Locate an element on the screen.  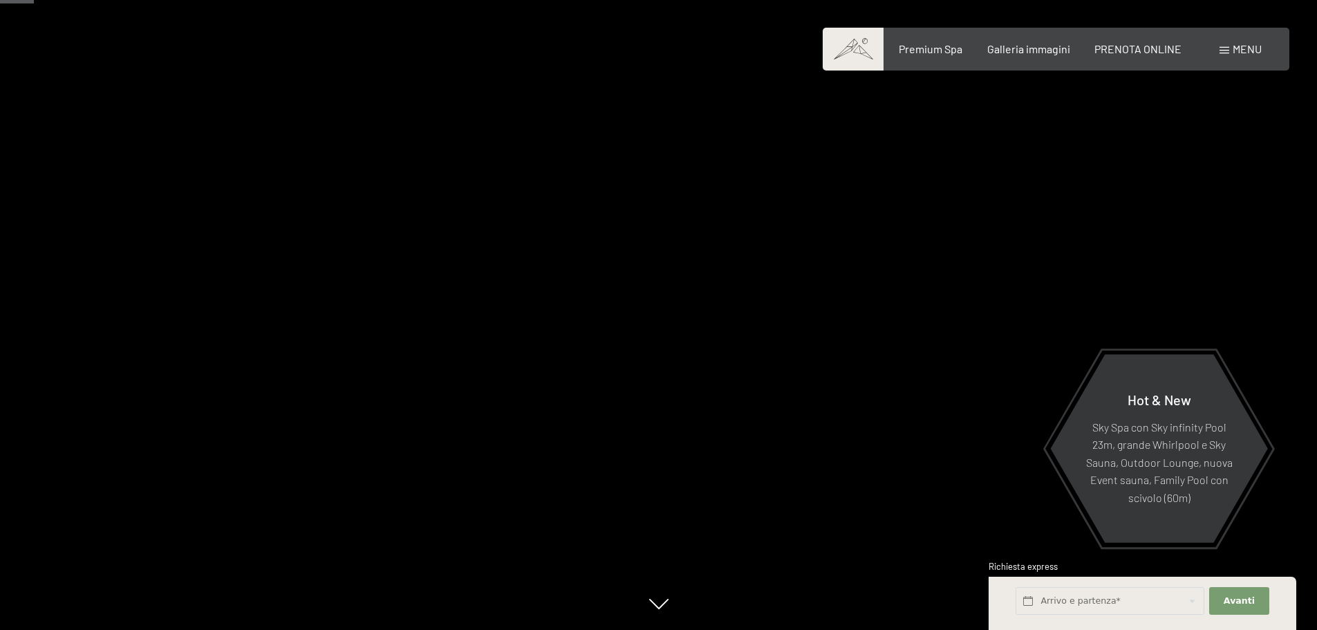
span: Menu is located at coordinates (1247, 48).